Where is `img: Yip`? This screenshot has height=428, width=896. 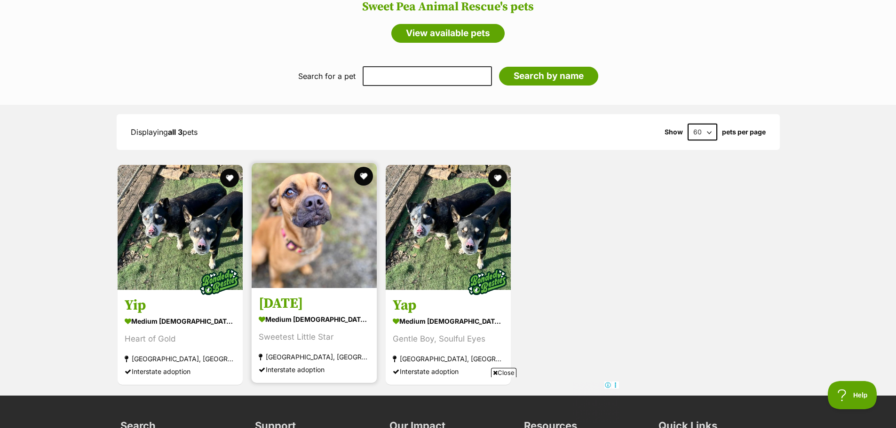
img: Yip is located at coordinates (180, 228).